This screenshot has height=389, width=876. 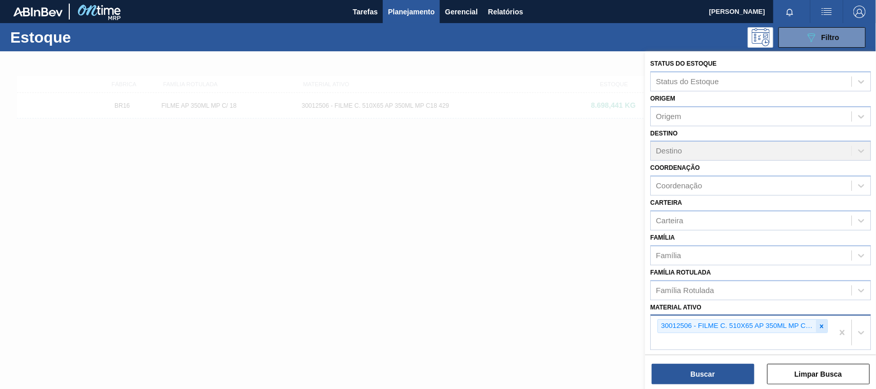 What do you see at coordinates (411, 12) in the screenshot?
I see `span: Planejamento` at bounding box center [411, 12].